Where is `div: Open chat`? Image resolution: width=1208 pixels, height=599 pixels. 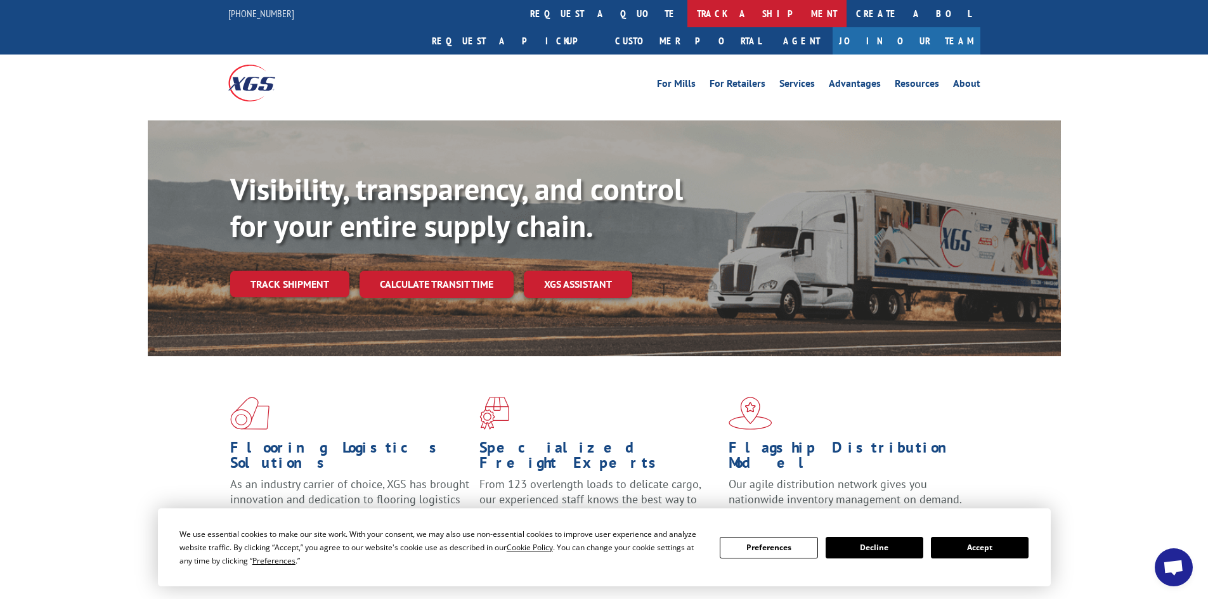 div: Open chat is located at coordinates (1173, 567).